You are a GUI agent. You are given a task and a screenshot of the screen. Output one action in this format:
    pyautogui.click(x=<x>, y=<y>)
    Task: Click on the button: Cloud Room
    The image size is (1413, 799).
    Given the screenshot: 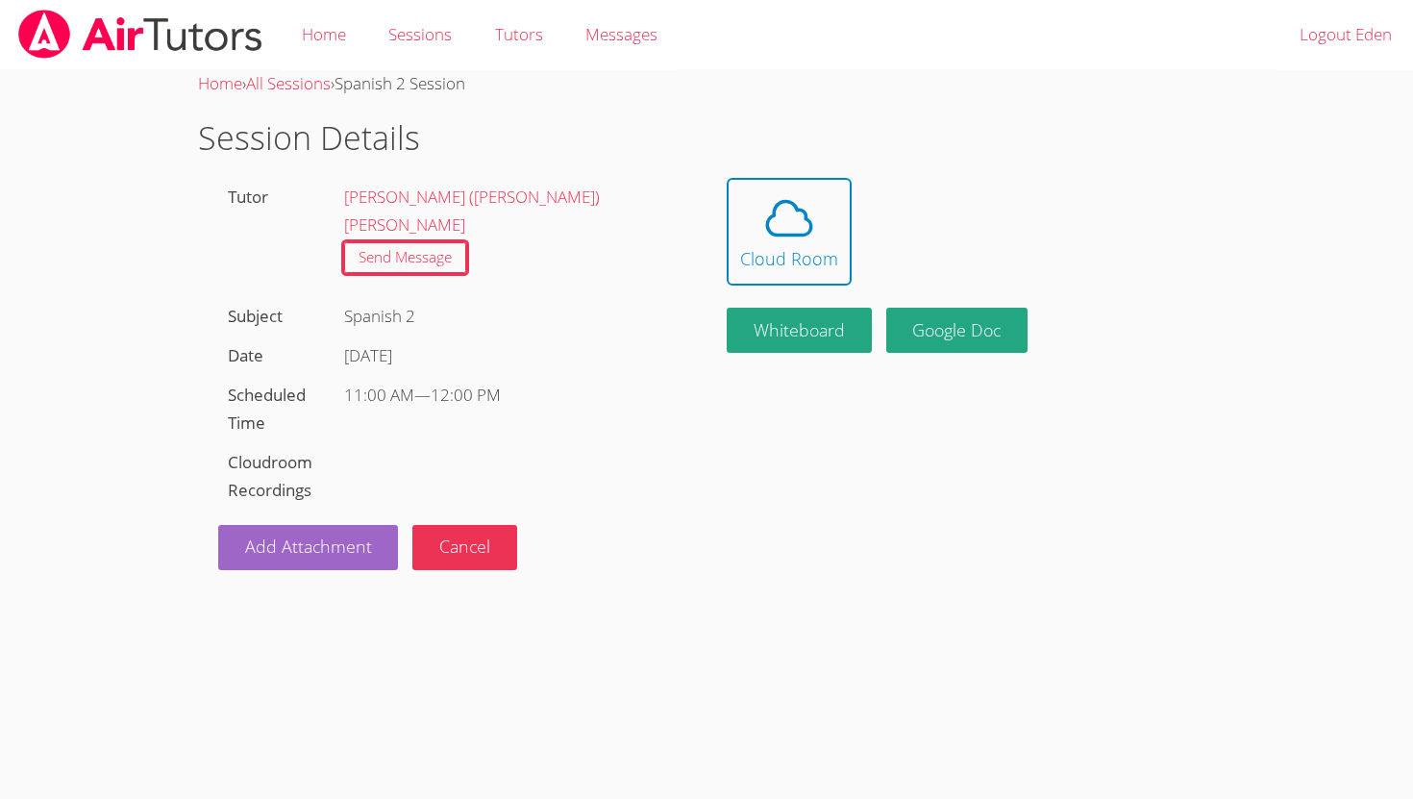 What is the action you would take?
    pyautogui.click(x=789, y=232)
    